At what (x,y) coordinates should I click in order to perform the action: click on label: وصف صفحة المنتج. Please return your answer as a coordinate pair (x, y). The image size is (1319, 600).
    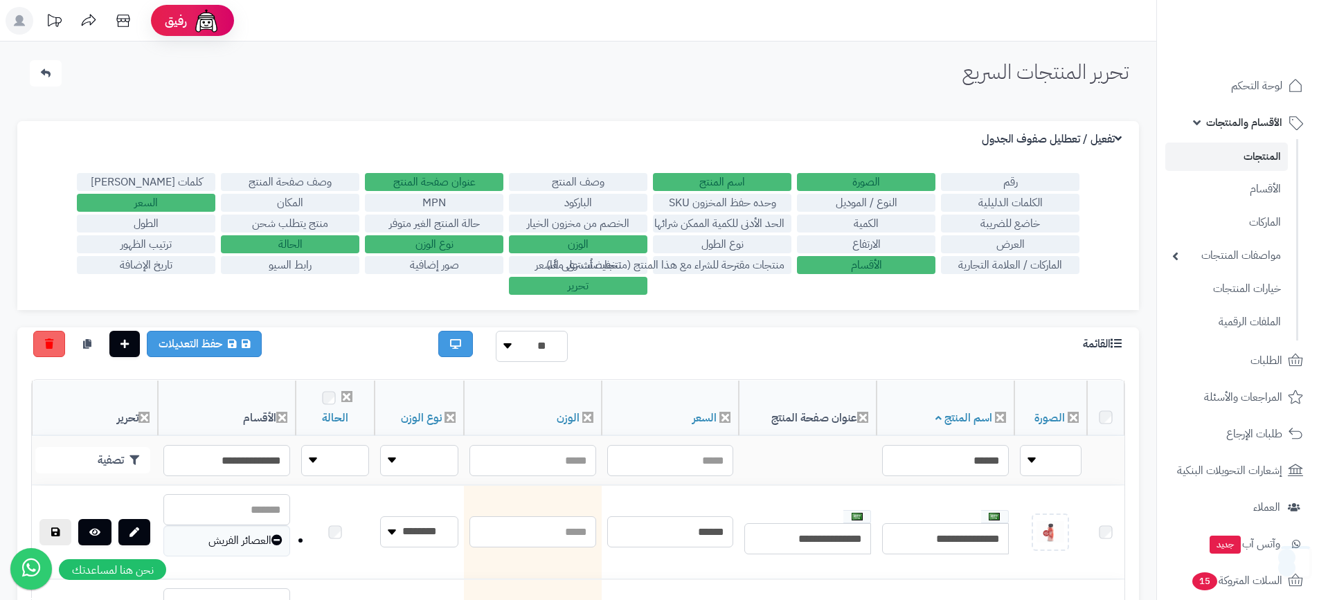
    Looking at the image, I should click on (290, 182).